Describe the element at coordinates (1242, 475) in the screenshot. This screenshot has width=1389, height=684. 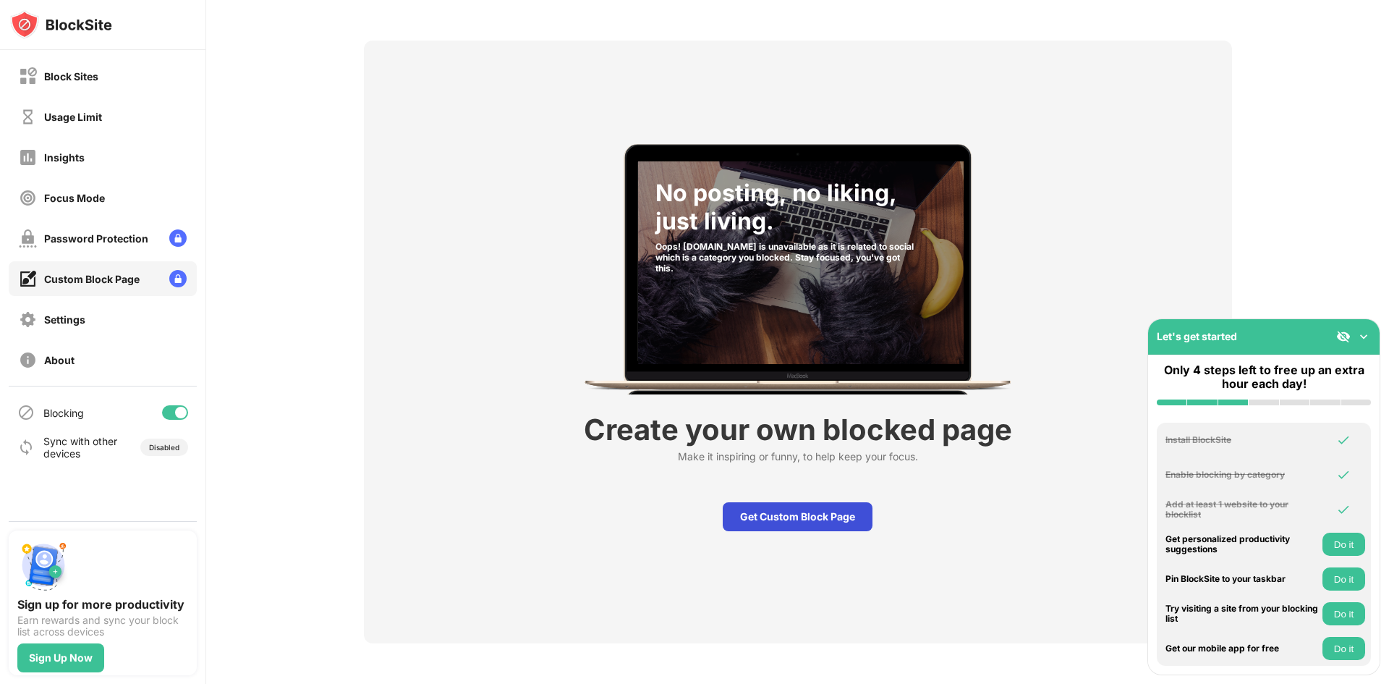
I see `div: Enable blocking by category` at that location.